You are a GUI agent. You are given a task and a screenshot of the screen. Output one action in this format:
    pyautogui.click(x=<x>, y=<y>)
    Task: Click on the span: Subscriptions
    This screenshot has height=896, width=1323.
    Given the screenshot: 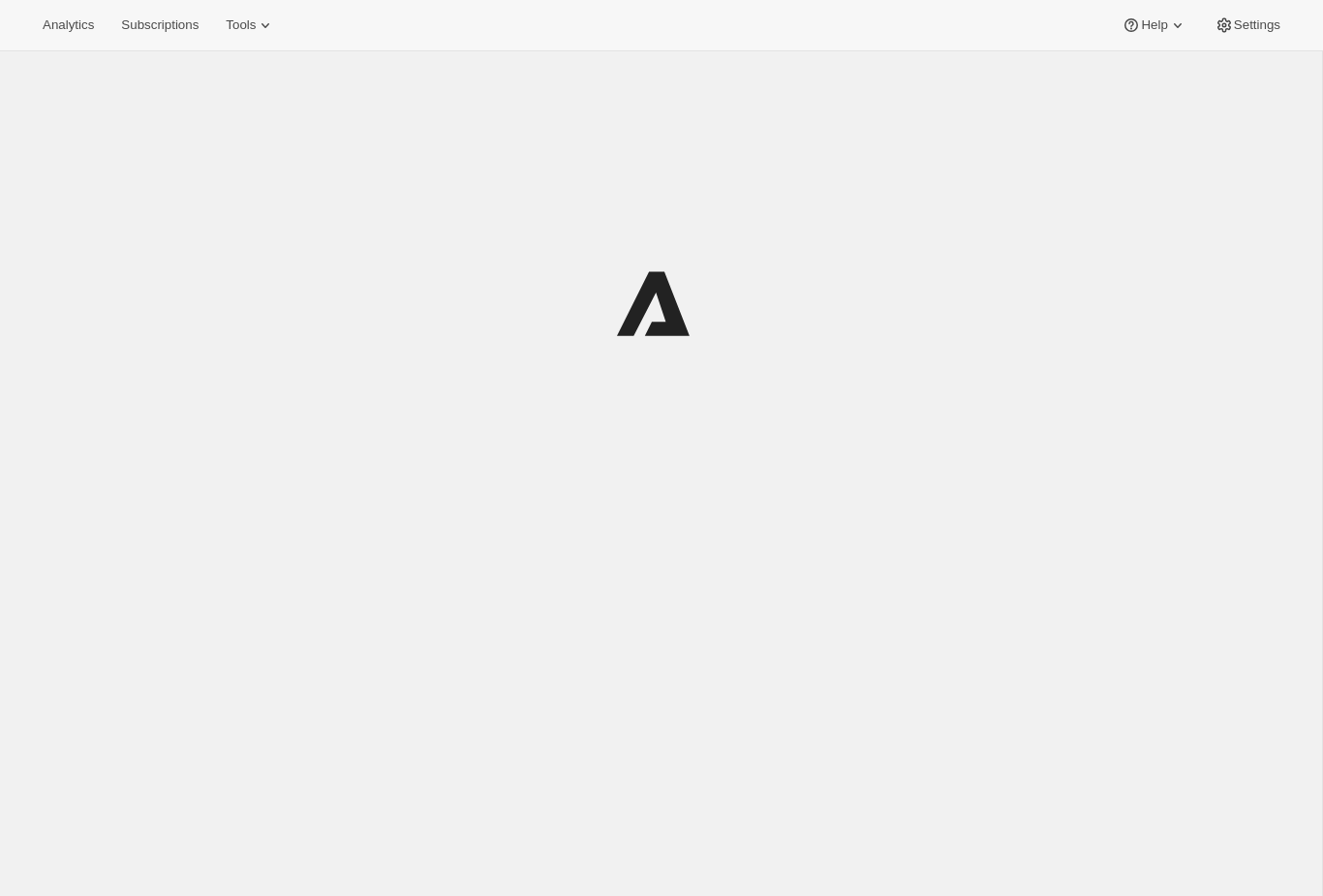 What is the action you would take?
    pyautogui.click(x=160, y=25)
    